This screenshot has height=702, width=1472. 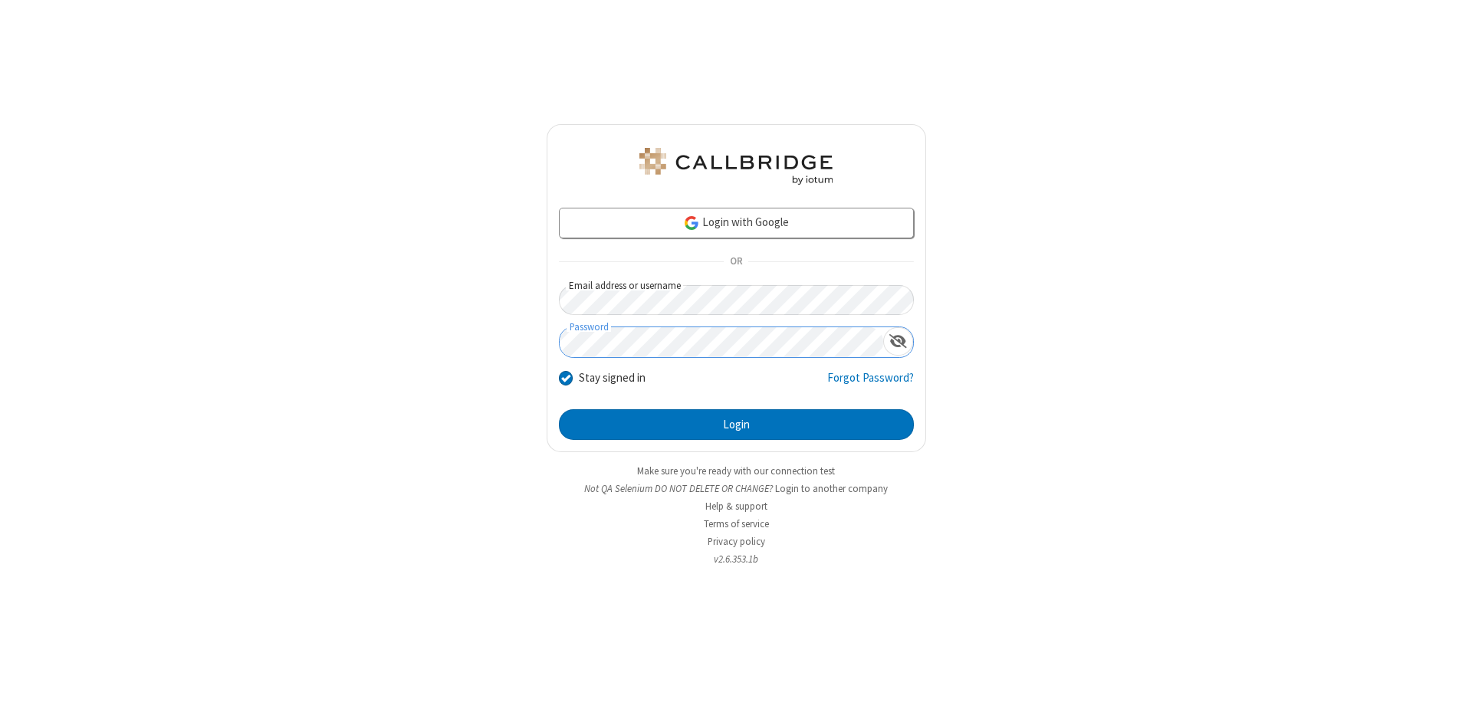 What do you see at coordinates (736, 471) in the screenshot?
I see `a: Make sure you're ready with our connection test` at bounding box center [736, 471].